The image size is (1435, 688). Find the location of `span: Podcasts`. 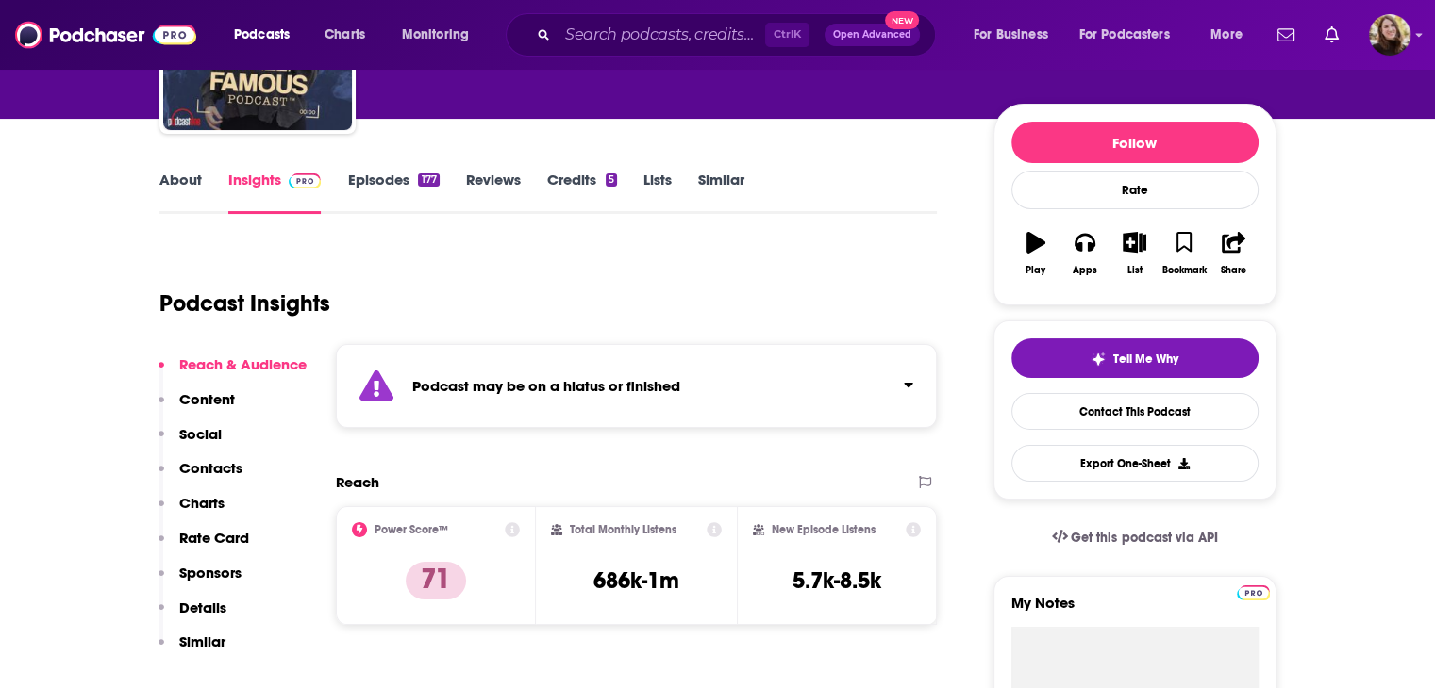

span: Podcasts is located at coordinates (261, 35).